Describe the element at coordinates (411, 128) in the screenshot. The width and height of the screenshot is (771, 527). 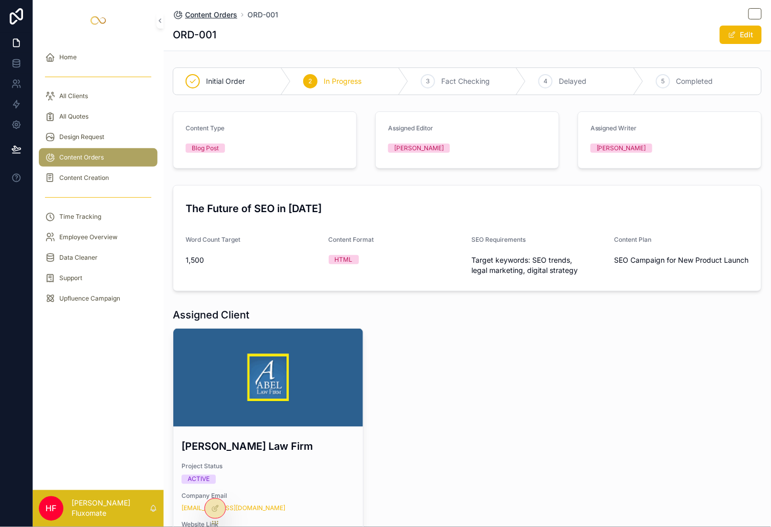
I see `span: Assigned Editor` at that location.